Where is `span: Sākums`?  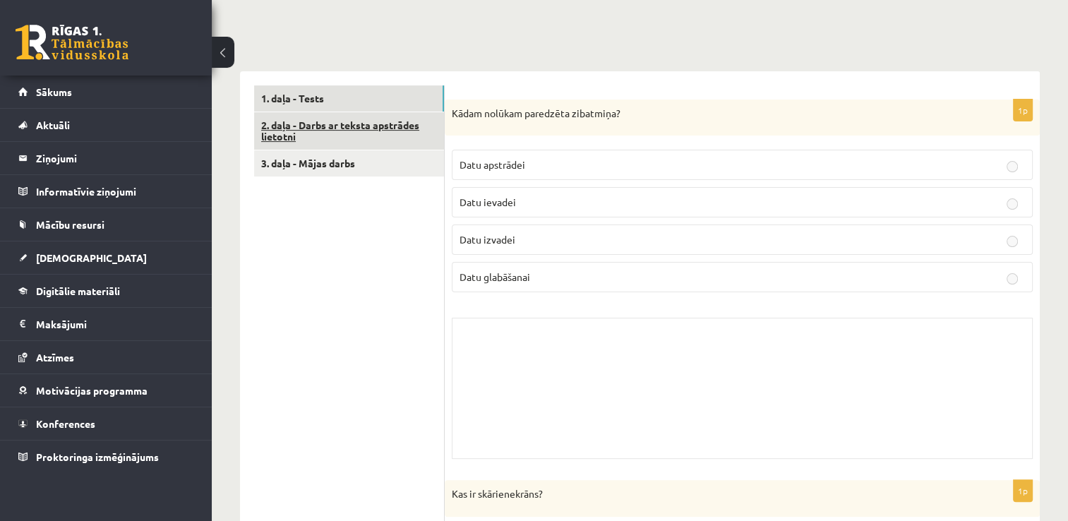
span: Sākums is located at coordinates (54, 92).